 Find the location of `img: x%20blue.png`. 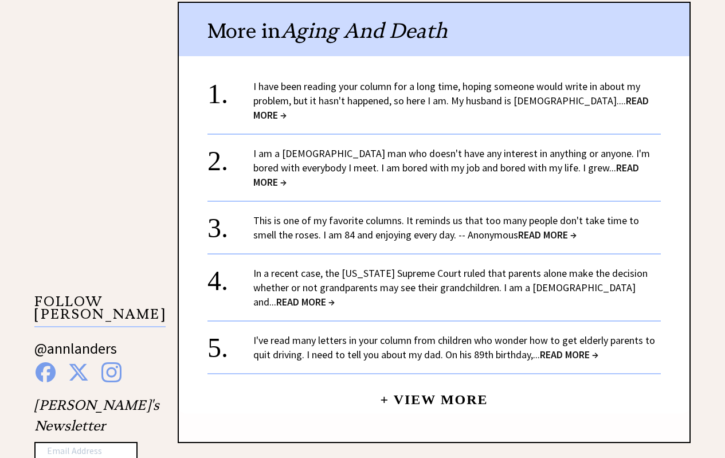

img: x%20blue.png is located at coordinates (79, 372).